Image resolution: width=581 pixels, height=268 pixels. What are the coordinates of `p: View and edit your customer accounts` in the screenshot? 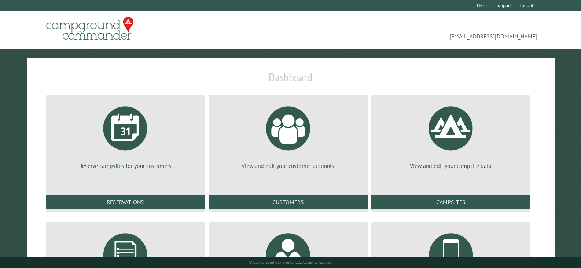 It's located at (288, 166).